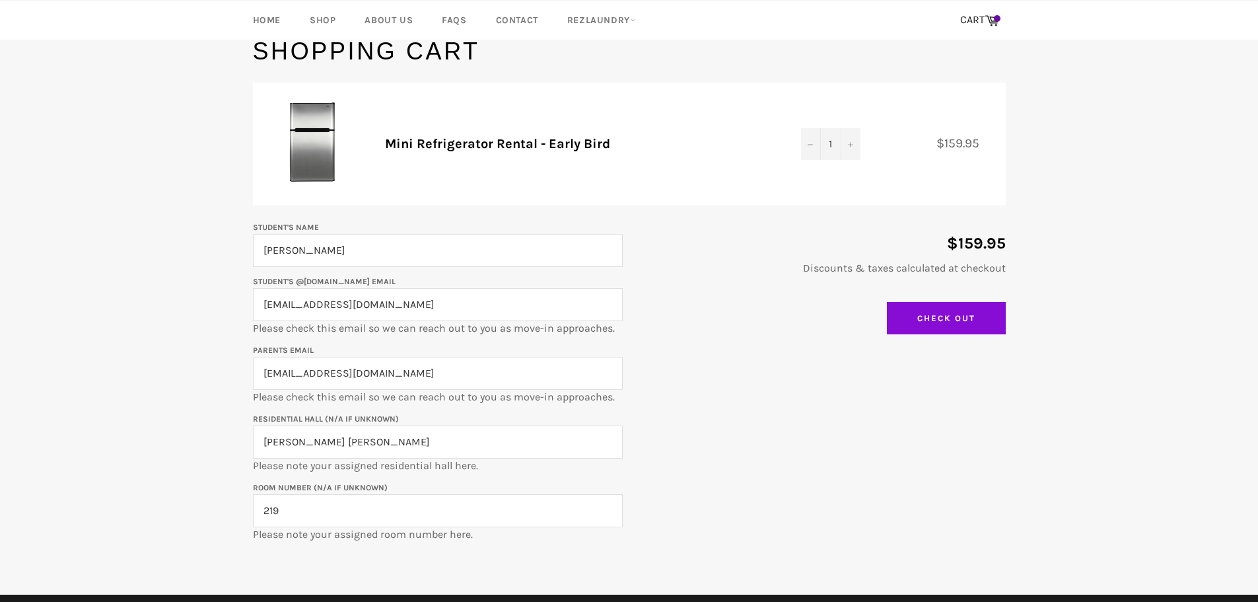 Image resolution: width=1258 pixels, height=602 pixels. What do you see at coordinates (851, 144) in the screenshot?
I see `button: Increase quantity` at bounding box center [851, 144].